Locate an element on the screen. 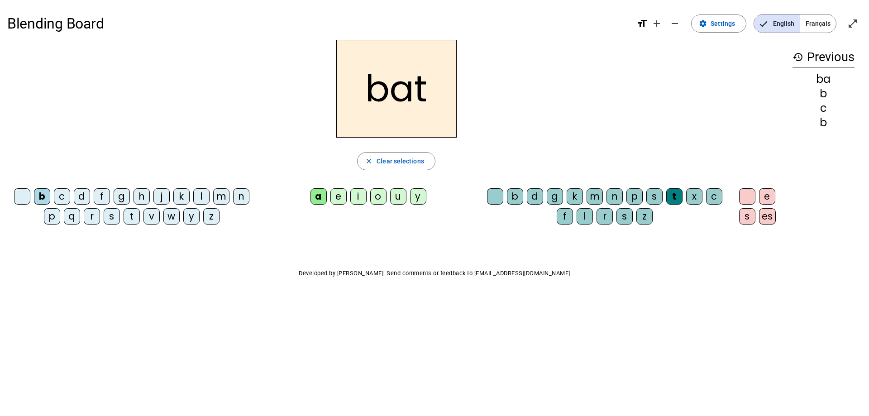  div: i is located at coordinates (358, 196).